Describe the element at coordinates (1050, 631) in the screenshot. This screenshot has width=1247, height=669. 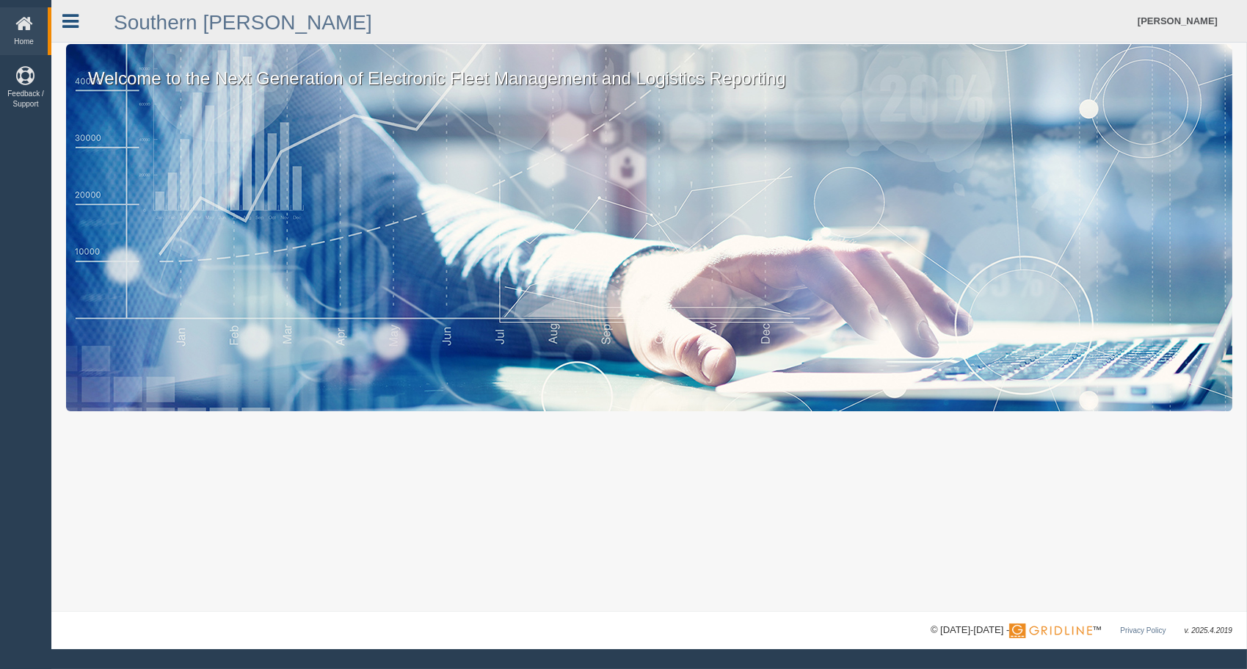
I see `img: Gridline` at that location.